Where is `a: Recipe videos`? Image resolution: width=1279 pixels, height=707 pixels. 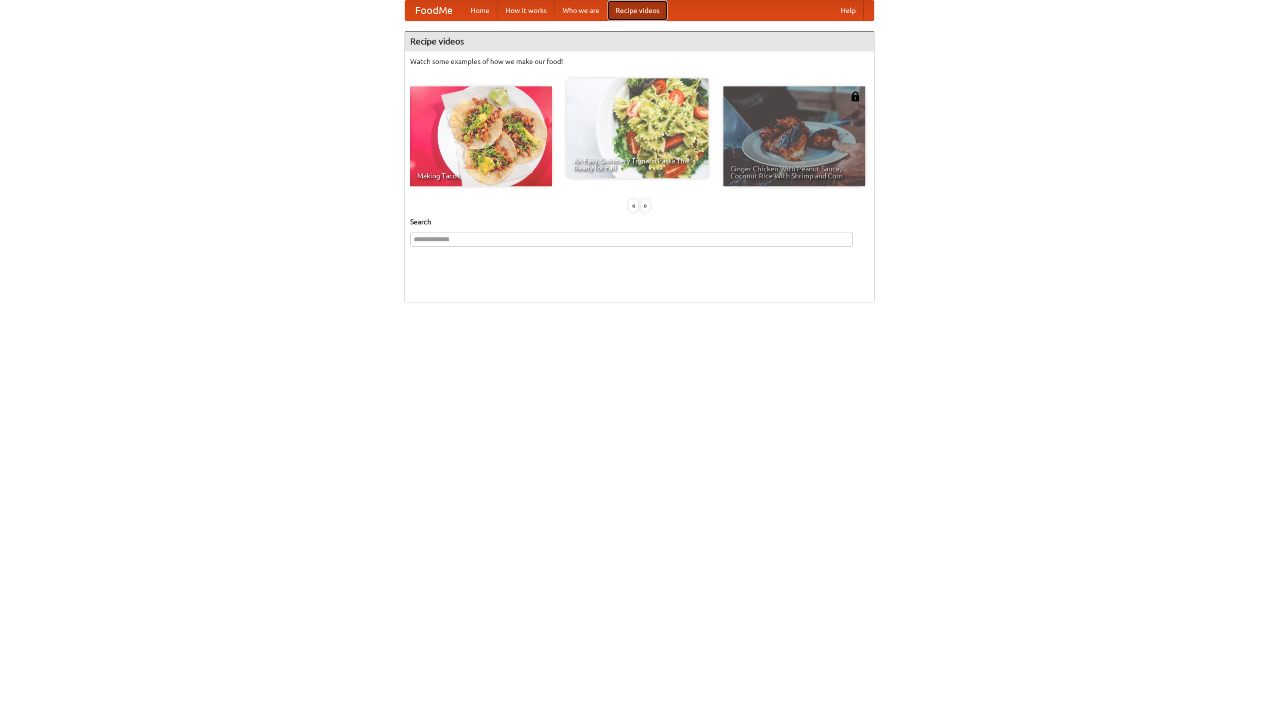 a: Recipe videos is located at coordinates (637, 10).